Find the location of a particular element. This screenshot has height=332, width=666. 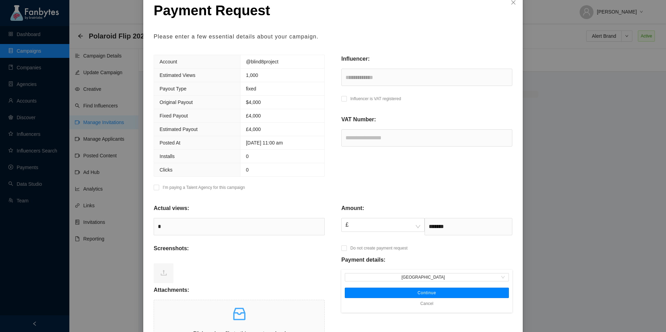

span: USA is located at coordinates (426, 277).